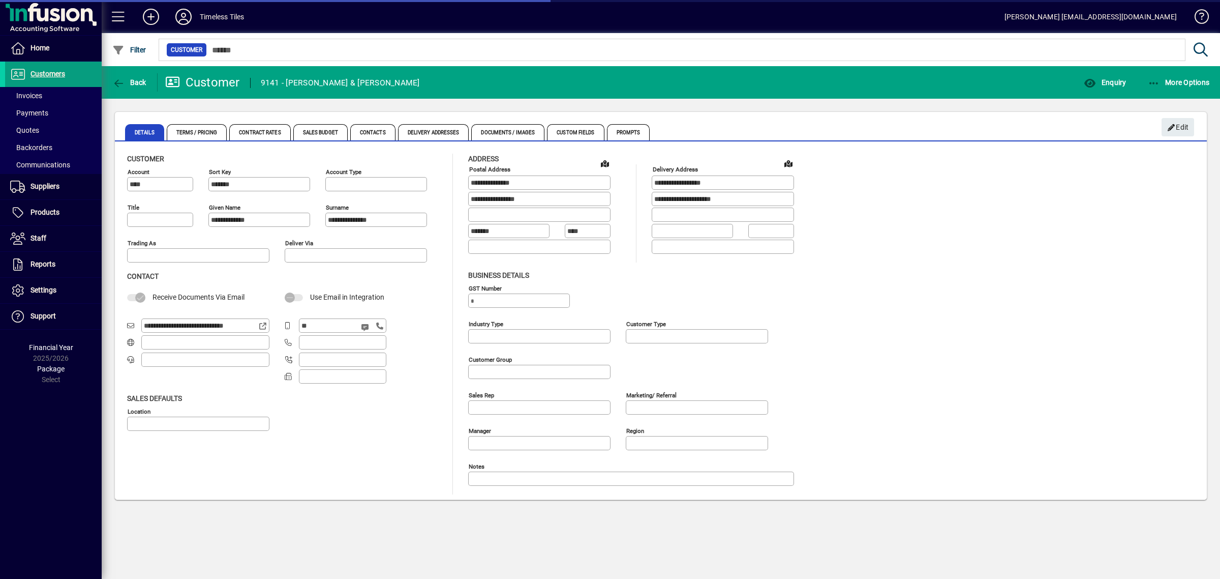  Describe the element at coordinates (222, 17) in the screenshot. I see `div: Timeless Tiles` at that location.